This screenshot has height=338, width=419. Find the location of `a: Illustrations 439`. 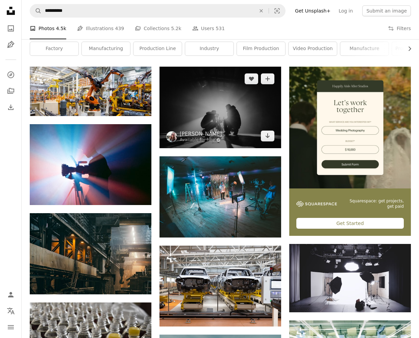

a: Illustrations 439 is located at coordinates (100, 28).